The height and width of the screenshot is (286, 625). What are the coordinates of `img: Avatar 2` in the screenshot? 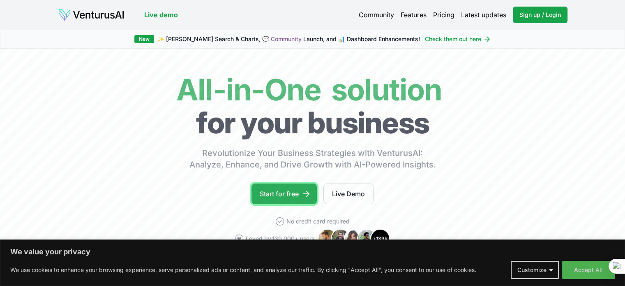 It's located at (341, 238).